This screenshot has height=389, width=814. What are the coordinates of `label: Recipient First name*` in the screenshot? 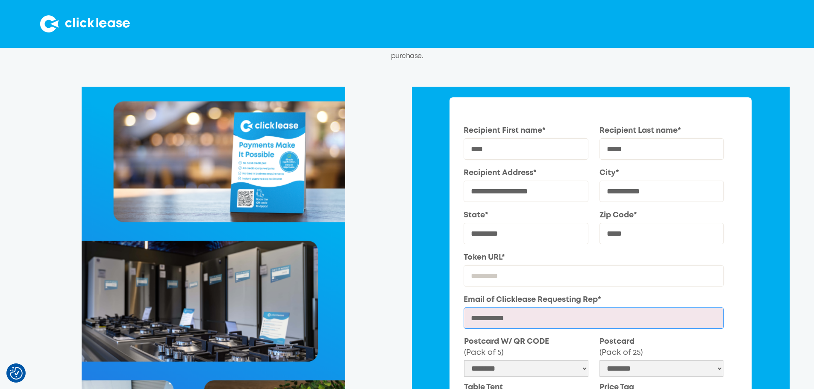 It's located at (526, 131).